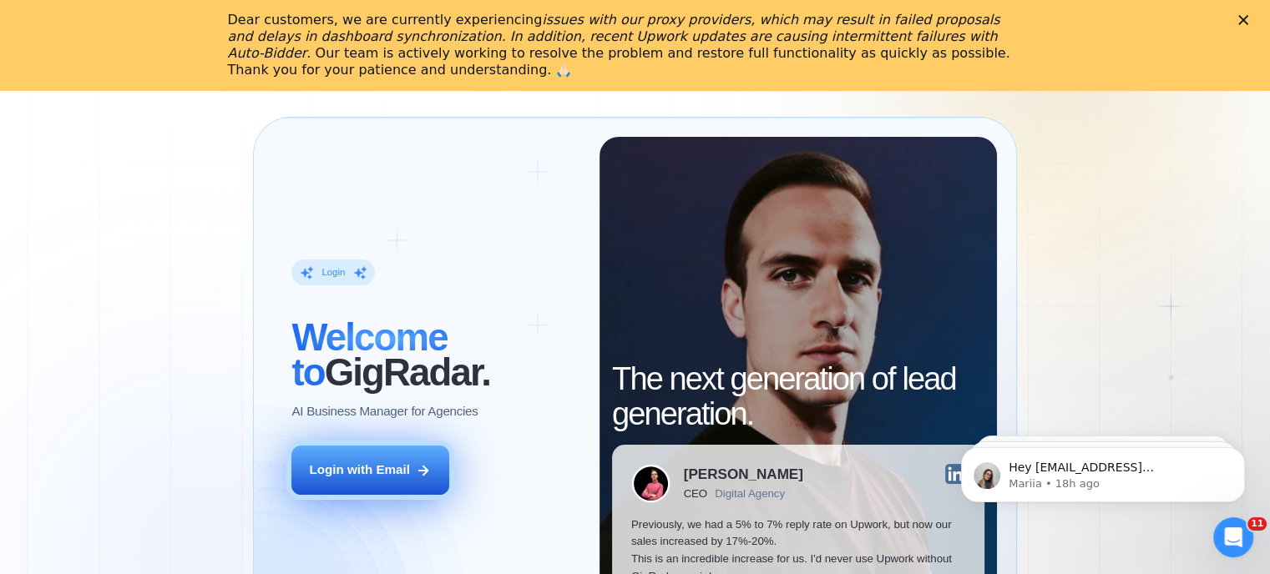 Image resolution: width=1270 pixels, height=574 pixels. I want to click on h2: The next generation of lead generation., so click(798, 397).